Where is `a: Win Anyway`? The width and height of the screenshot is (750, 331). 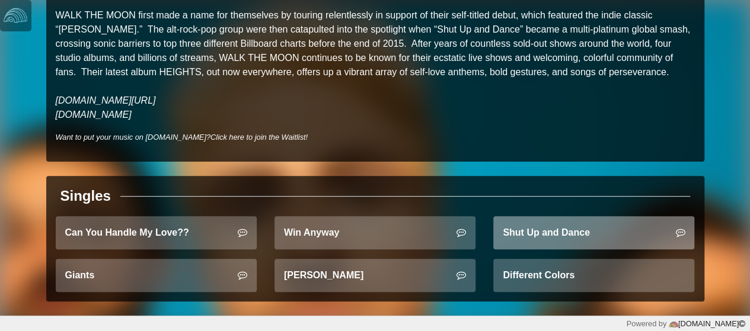 a: Win Anyway is located at coordinates (375, 233).